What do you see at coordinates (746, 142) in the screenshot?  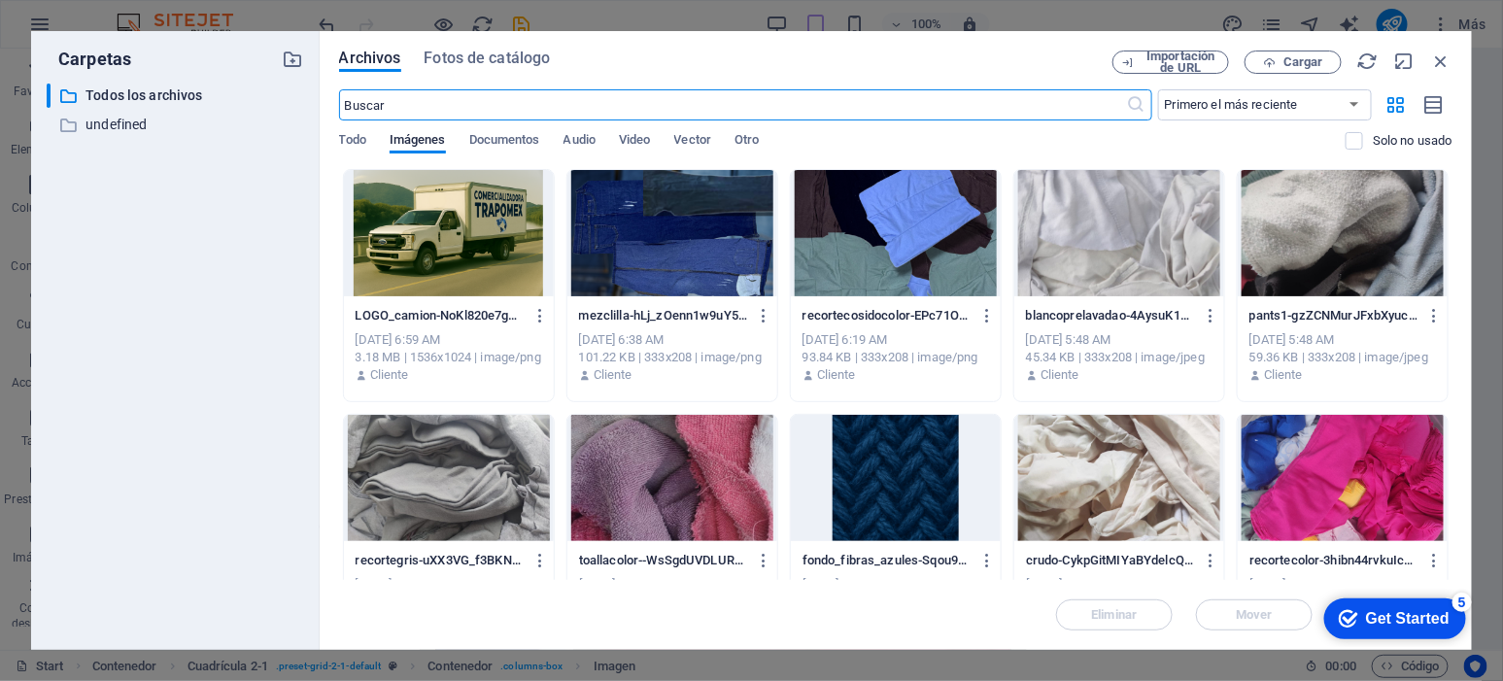 I see `span: Otro` at bounding box center [746, 142].